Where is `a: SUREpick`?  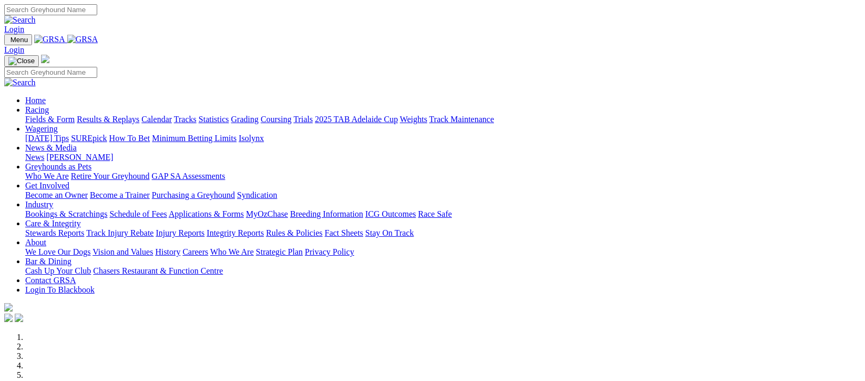
a: SUREpick is located at coordinates (89, 138).